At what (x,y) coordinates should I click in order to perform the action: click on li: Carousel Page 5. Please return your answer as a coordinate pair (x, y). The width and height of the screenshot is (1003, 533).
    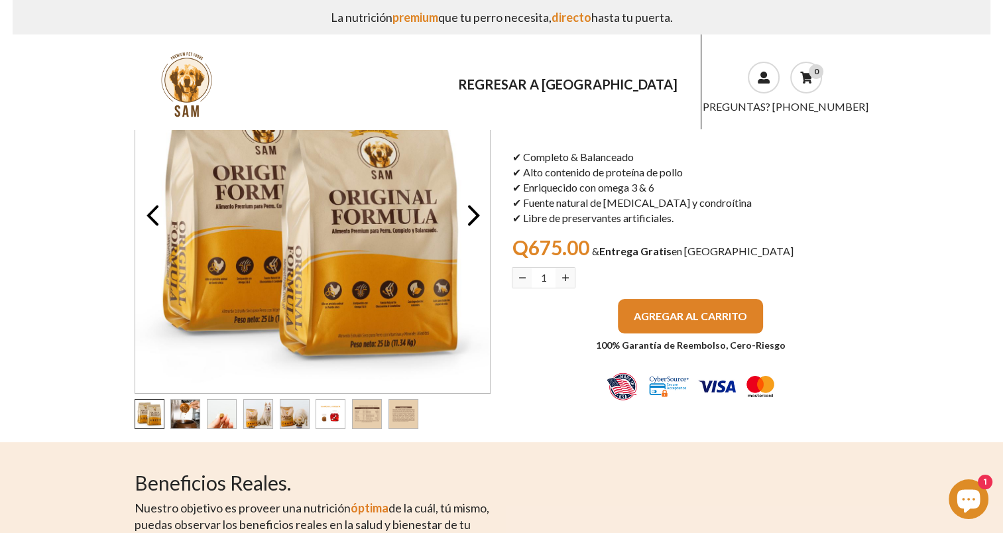
    Looking at the image, I should click on (294, 414).